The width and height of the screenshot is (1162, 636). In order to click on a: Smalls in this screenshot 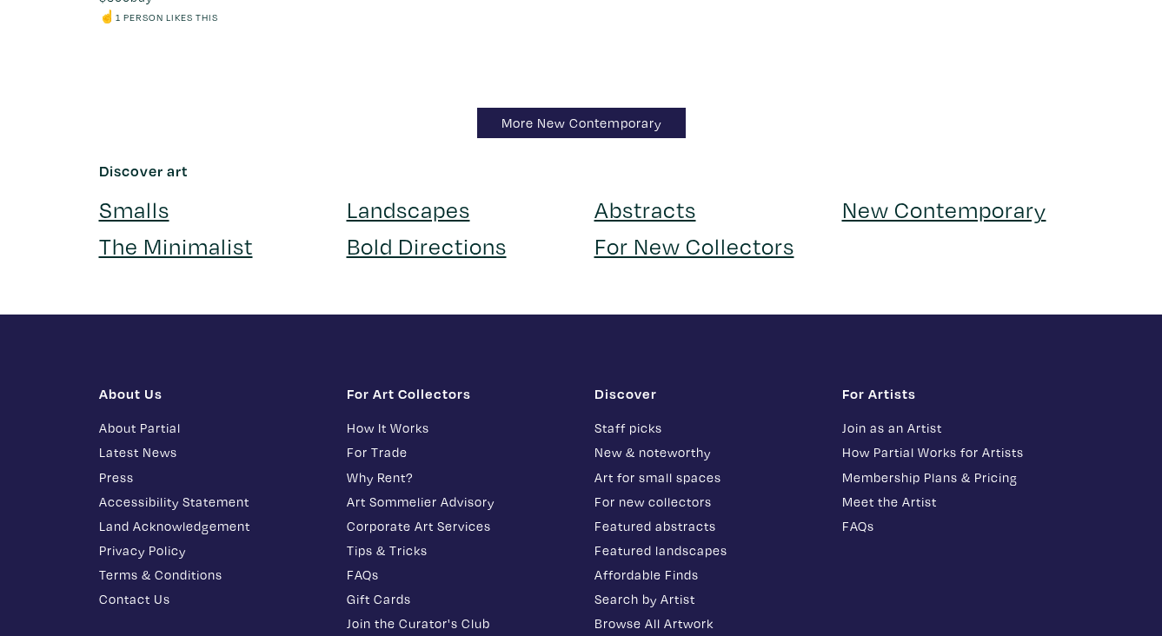, I will do `click(134, 209)`.